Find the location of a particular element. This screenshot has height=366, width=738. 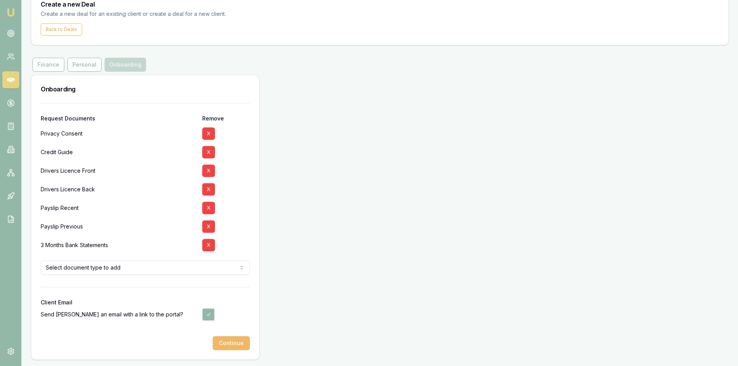

div: Remove is located at coordinates (226, 119).